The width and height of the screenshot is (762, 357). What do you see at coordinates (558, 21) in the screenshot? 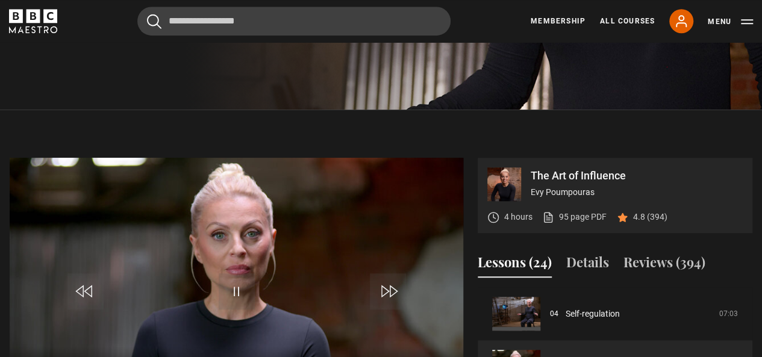
I see `a: Membership` at bounding box center [558, 21].